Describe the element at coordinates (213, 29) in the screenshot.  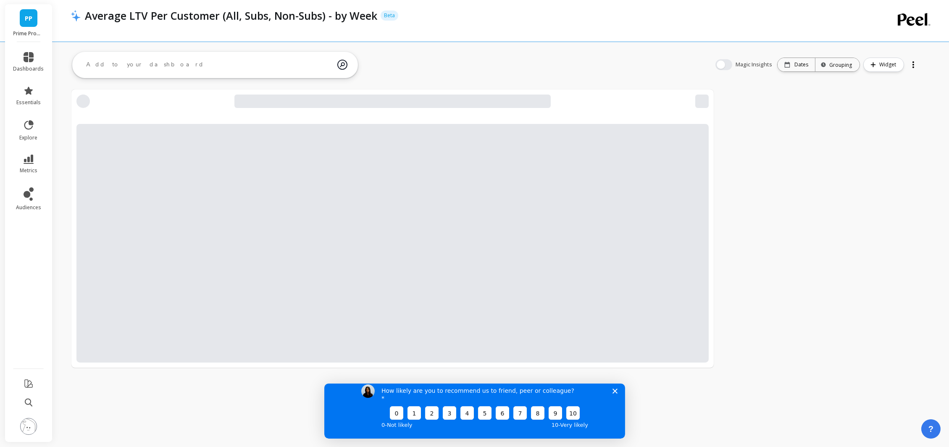
I see `button: 8` at that location.